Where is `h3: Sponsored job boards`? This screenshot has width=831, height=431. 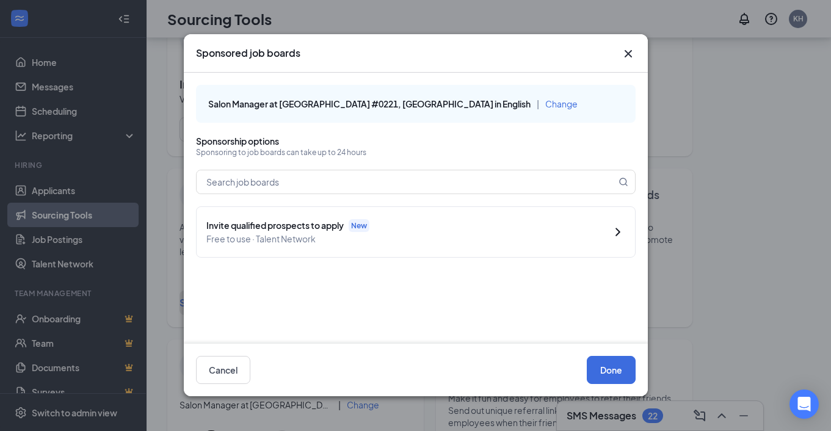 h3: Sponsored job boards is located at coordinates (248, 53).